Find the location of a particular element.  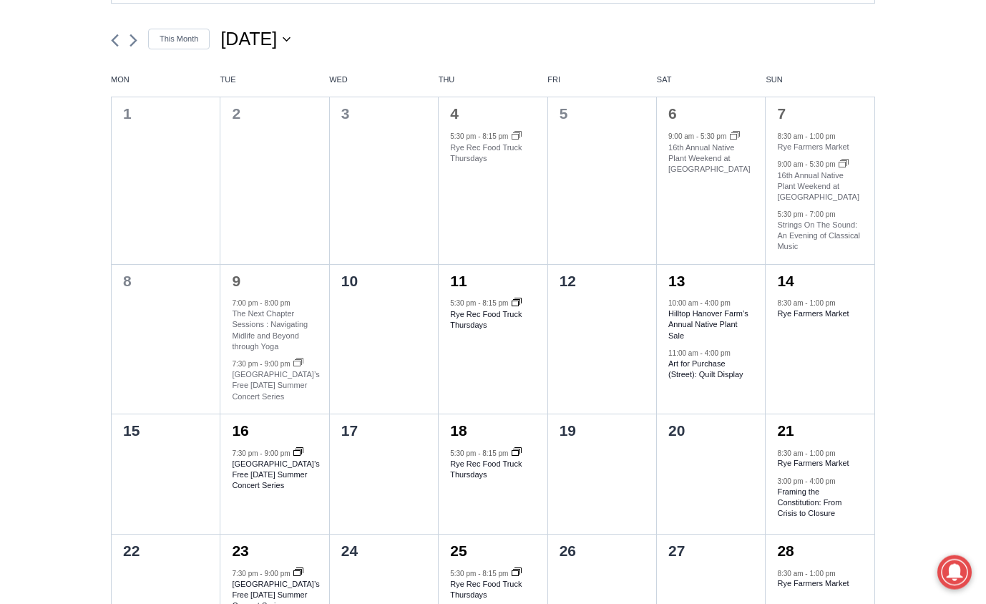

time: 2 is located at coordinates (236, 113).